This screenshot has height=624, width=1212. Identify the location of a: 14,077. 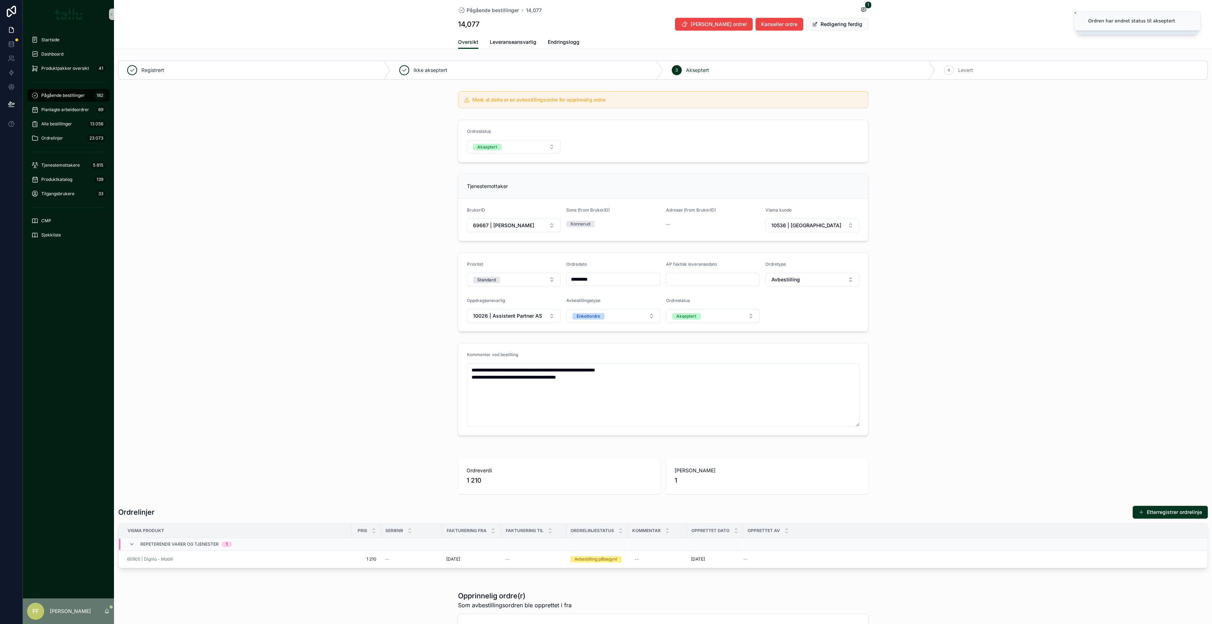
(534, 10).